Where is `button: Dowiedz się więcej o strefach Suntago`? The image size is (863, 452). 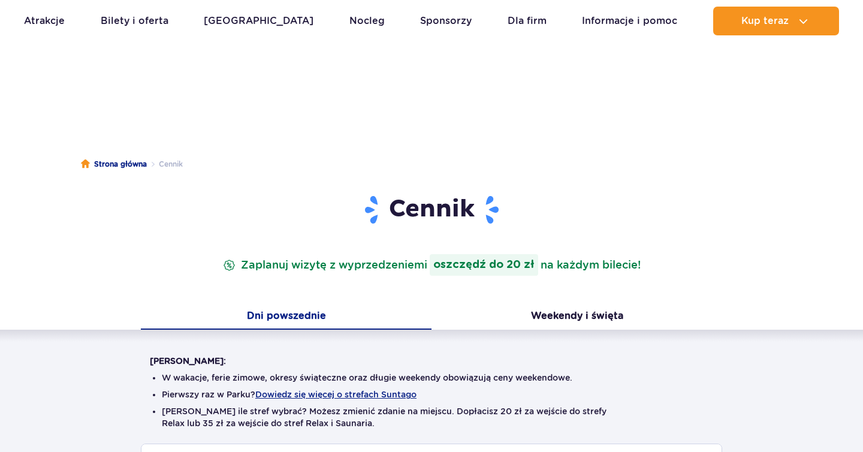 button: Dowiedz się więcej o strefach Suntago is located at coordinates (336, 394).